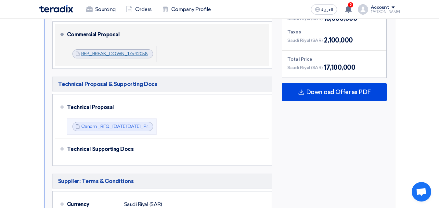  What do you see at coordinates (162, 181) in the screenshot?
I see `h5: Supplier: Terms & Conditions` at bounding box center [162, 181].